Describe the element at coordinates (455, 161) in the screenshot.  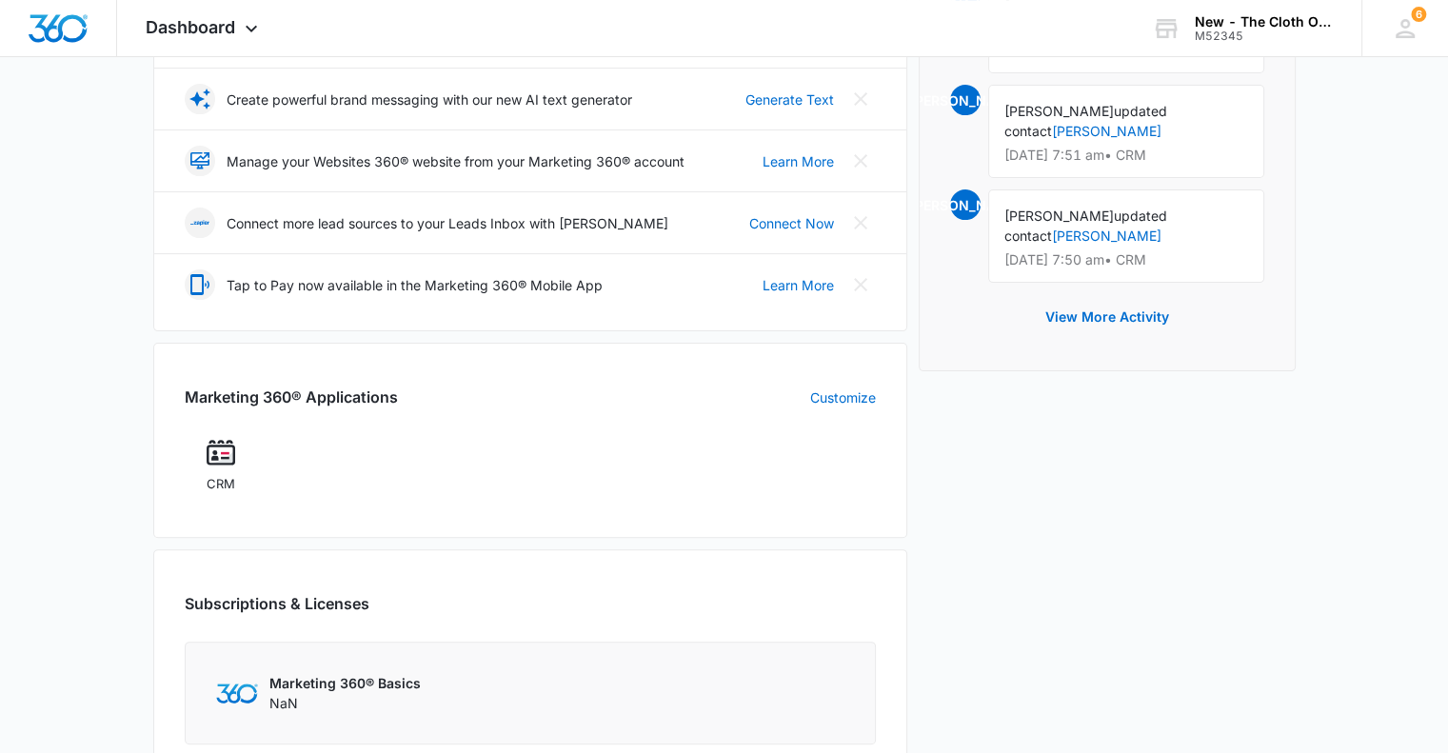
I see `p: Manage your Websites 360® website from your Marketing 360® account` at that location.